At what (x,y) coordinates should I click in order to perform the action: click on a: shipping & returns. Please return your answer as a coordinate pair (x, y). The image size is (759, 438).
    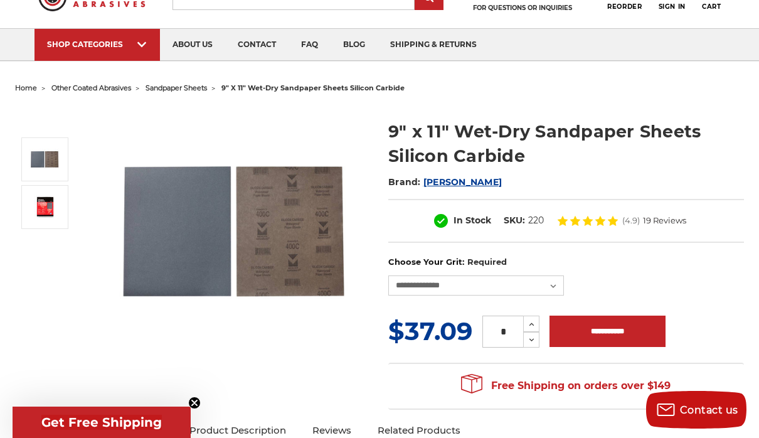
    Looking at the image, I should click on (433, 45).